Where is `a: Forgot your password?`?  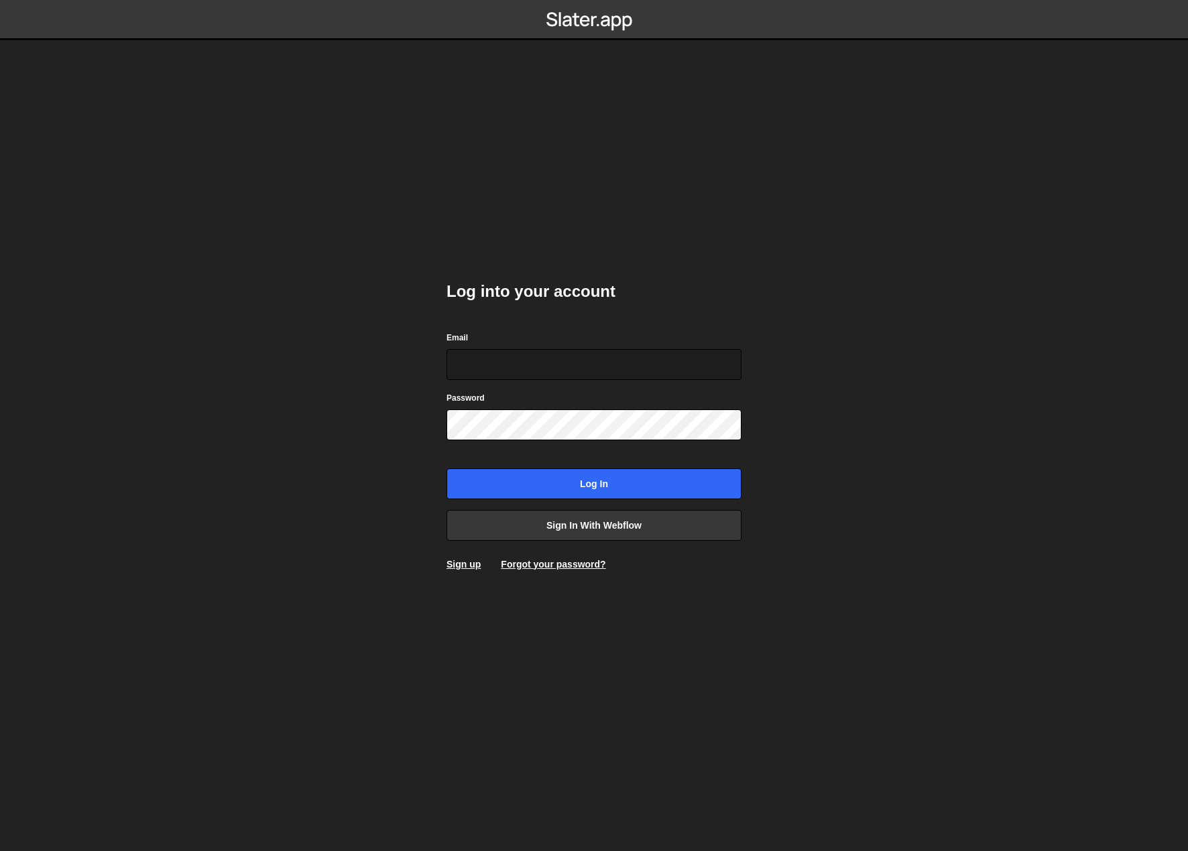 a: Forgot your password? is located at coordinates (553, 564).